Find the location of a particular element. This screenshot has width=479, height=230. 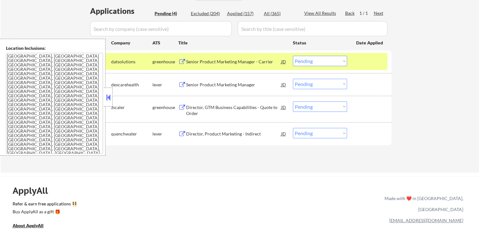

div: dexcarehealth is located at coordinates (132, 85).